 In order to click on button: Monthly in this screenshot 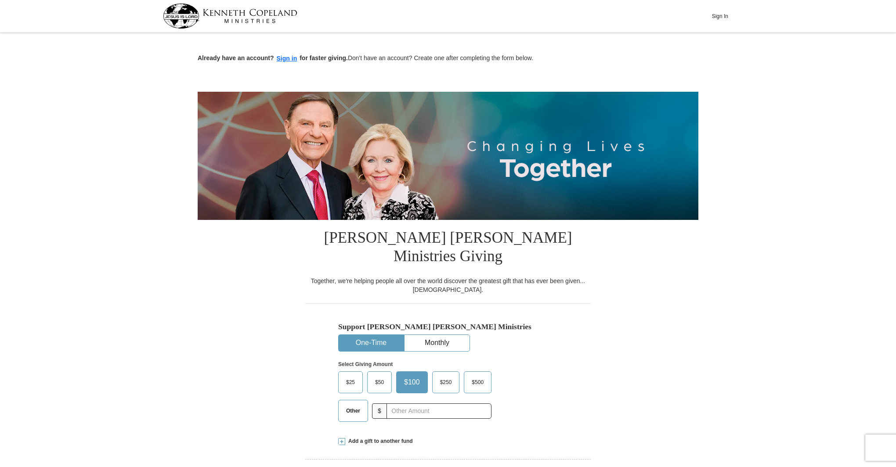, I will do `click(437, 343)`.